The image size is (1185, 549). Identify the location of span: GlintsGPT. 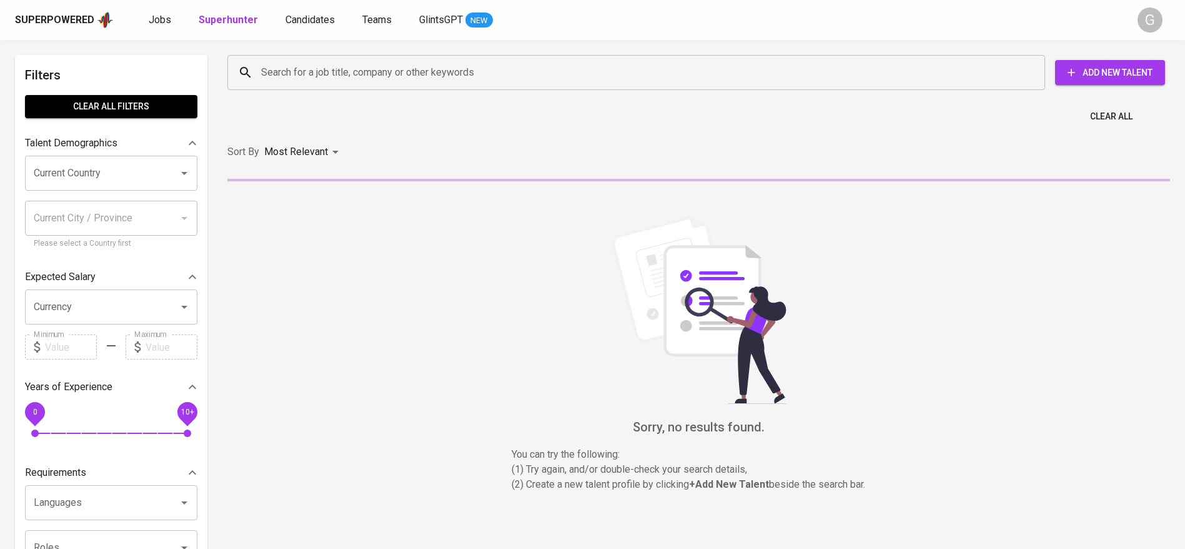
(441, 19).